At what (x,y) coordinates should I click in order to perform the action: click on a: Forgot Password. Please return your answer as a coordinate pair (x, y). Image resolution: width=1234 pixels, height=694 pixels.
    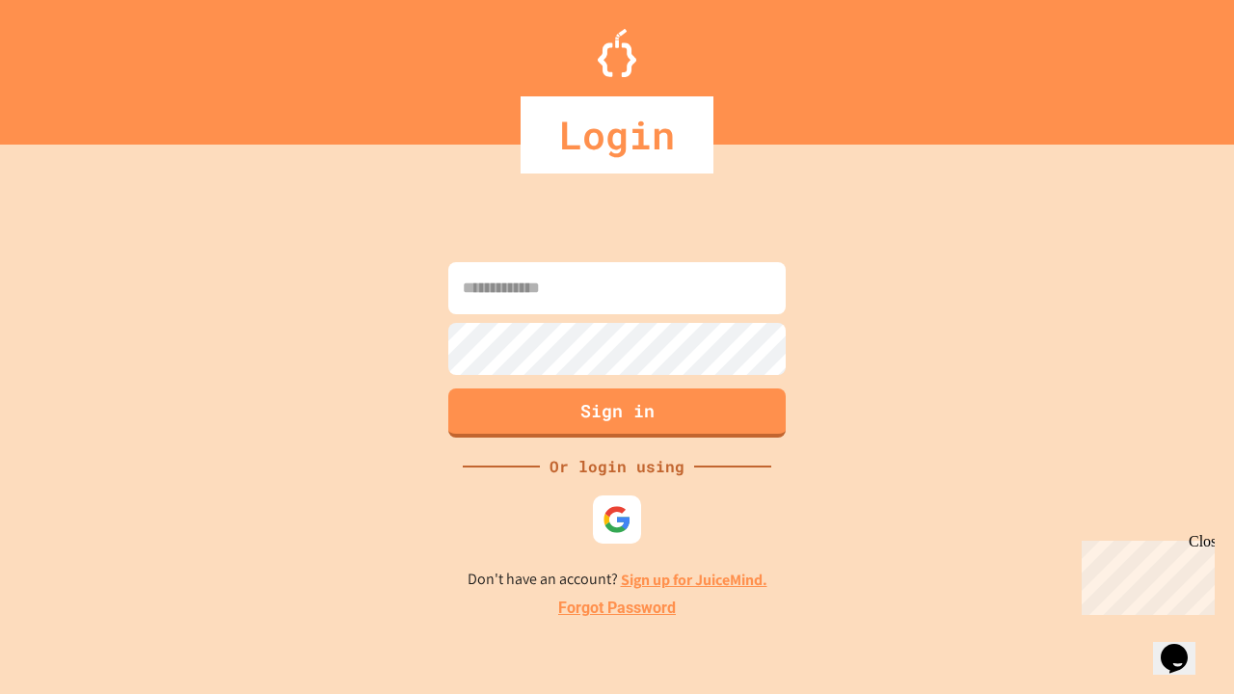
    Looking at the image, I should click on (617, 608).